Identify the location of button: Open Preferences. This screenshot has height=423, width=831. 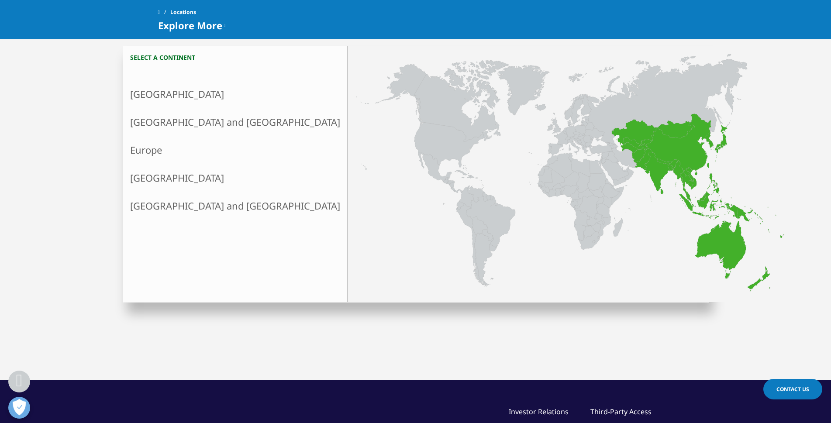
(19, 408).